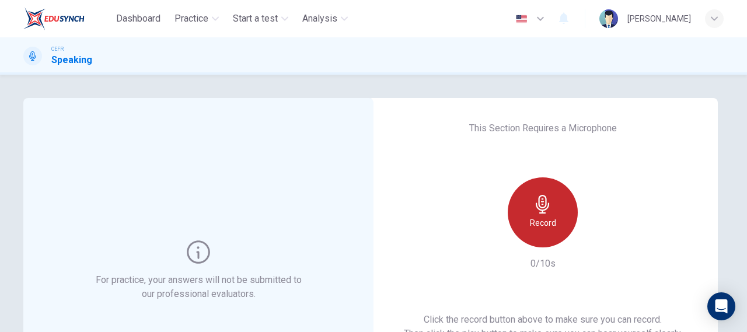 This screenshot has width=747, height=332. Describe the element at coordinates (543, 128) in the screenshot. I see `h6: This Section Requires a Microphone` at that location.